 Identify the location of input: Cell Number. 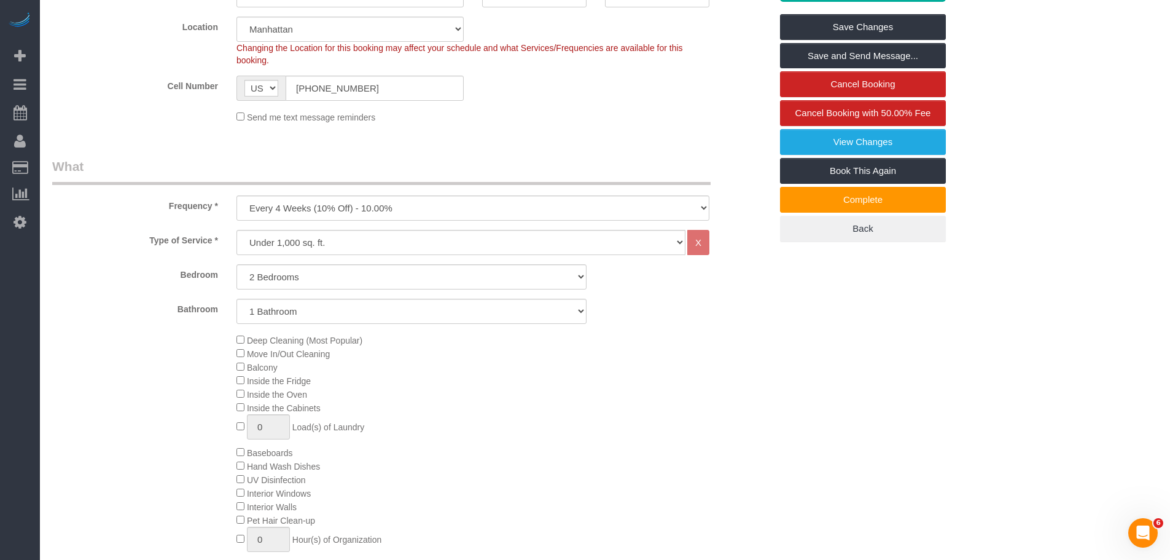
(375, 88).